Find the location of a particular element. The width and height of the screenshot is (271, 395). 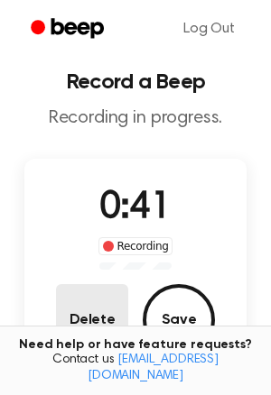

h1: Record a Beep is located at coordinates (135, 82).